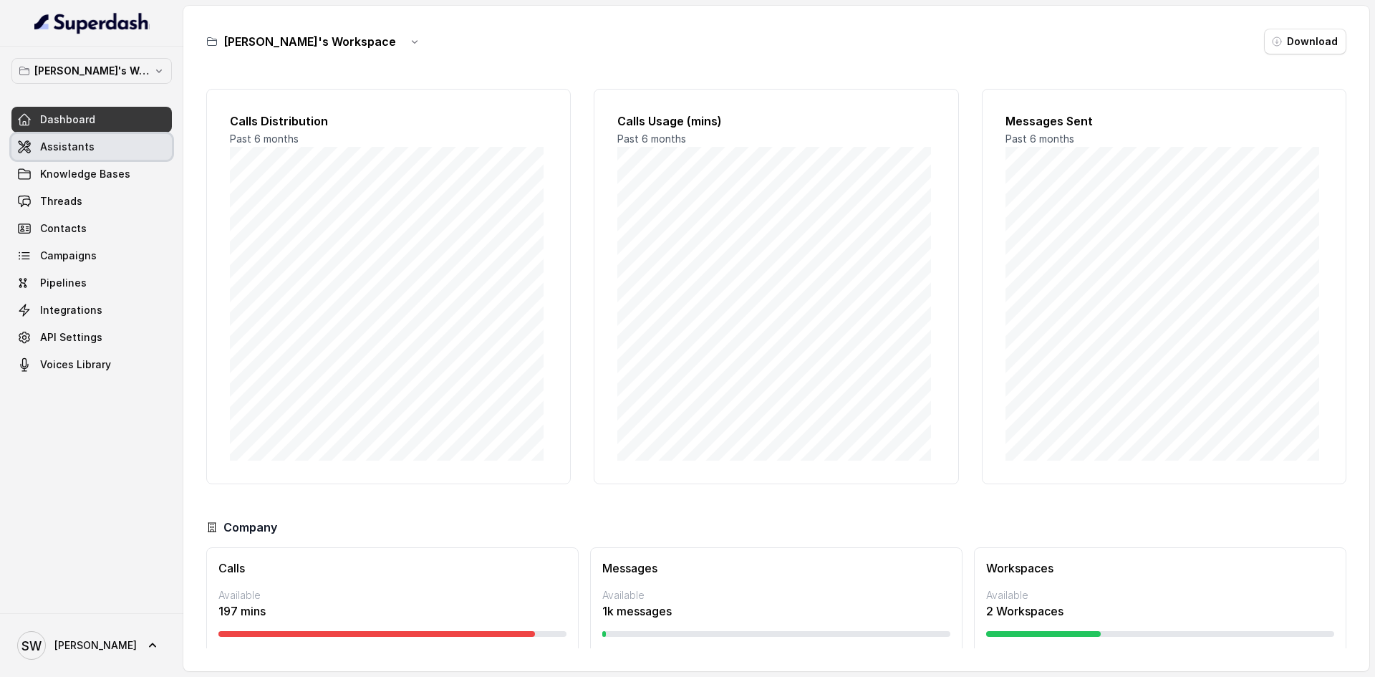 The image size is (1375, 677). Describe the element at coordinates (71, 337) in the screenshot. I see `span: API Settings` at that location.